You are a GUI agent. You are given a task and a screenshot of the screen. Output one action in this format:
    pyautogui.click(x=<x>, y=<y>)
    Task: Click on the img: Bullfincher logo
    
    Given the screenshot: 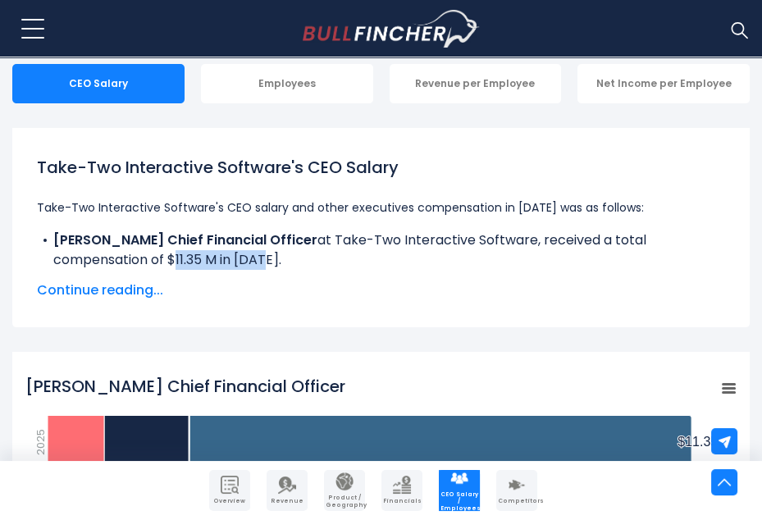 What is the action you would take?
    pyautogui.click(x=391, y=29)
    